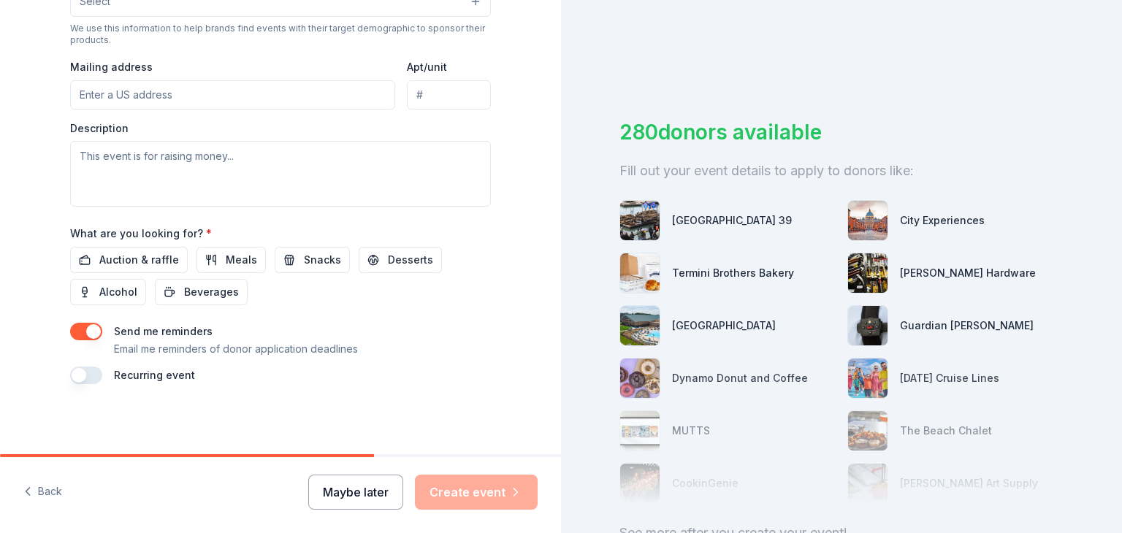 Image resolution: width=1122 pixels, height=533 pixels. Describe the element at coordinates (231, 260) in the screenshot. I see `button: Meals` at that location.